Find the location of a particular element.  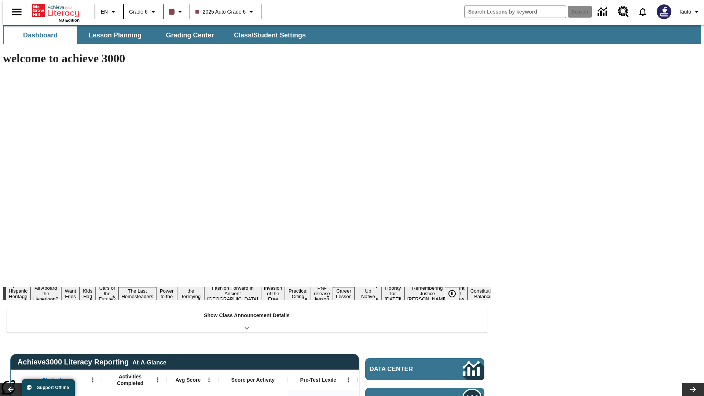

span: Grading Center is located at coordinates (190, 35).